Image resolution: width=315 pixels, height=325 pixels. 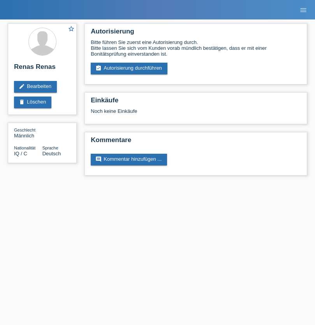 What do you see at coordinates (28, 133) in the screenshot?
I see `div: Männlich` at bounding box center [28, 133].